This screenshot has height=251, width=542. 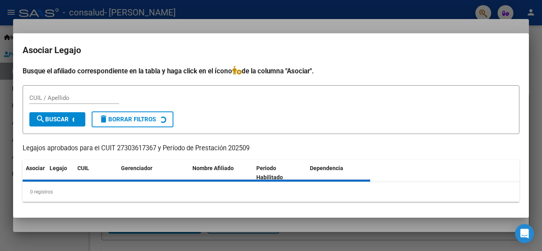 I want to click on span: CUIL, so click(x=83, y=168).